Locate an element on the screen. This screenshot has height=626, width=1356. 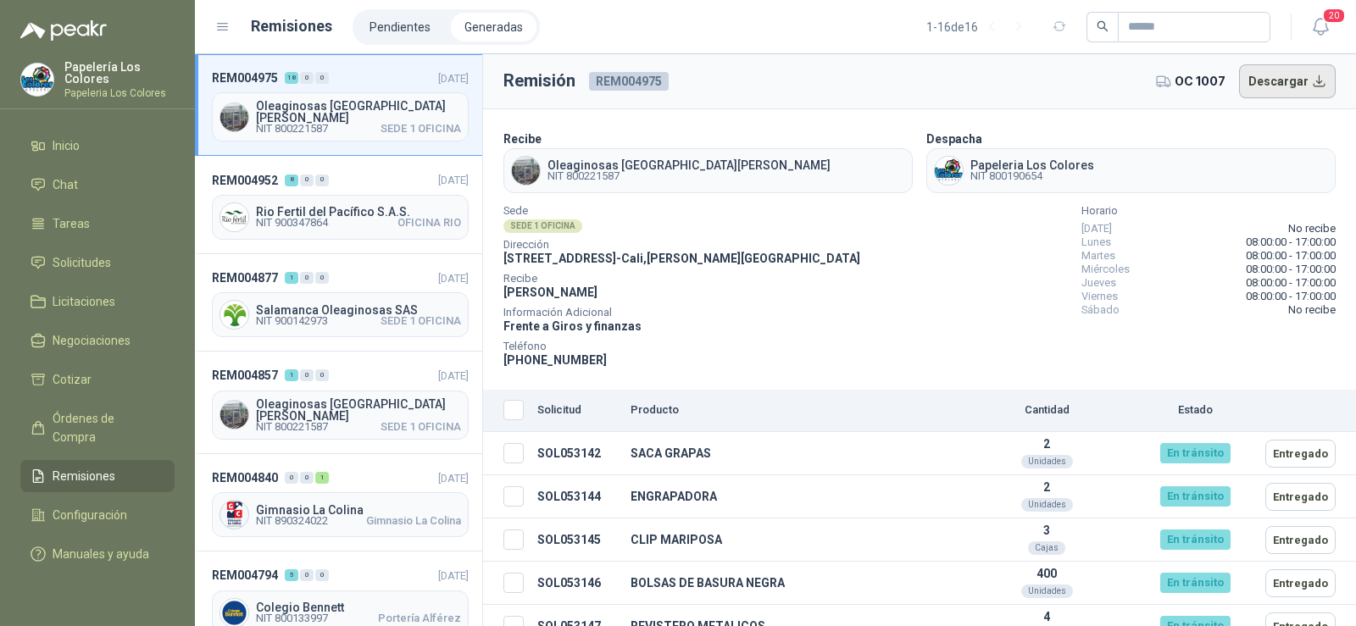
span: Solicitudes is located at coordinates (81, 263).